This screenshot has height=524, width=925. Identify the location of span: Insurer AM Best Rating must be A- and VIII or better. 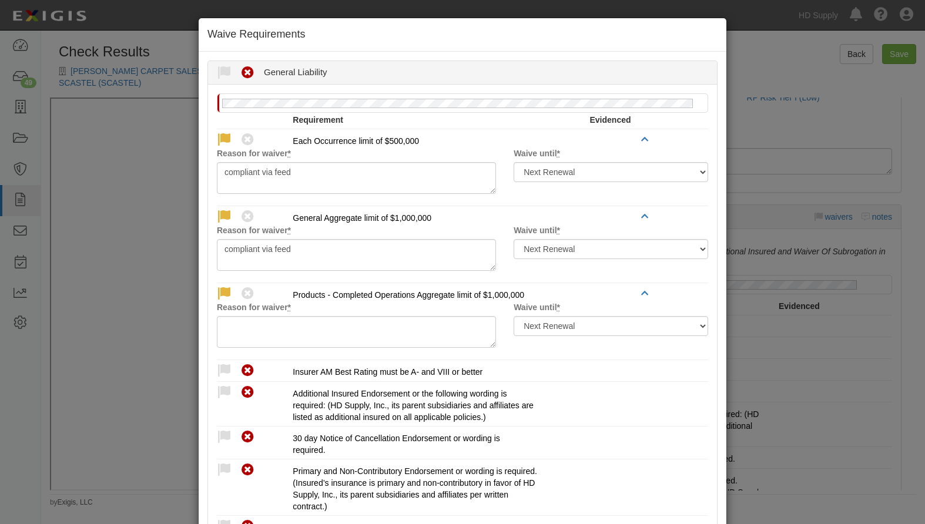
(387, 372).